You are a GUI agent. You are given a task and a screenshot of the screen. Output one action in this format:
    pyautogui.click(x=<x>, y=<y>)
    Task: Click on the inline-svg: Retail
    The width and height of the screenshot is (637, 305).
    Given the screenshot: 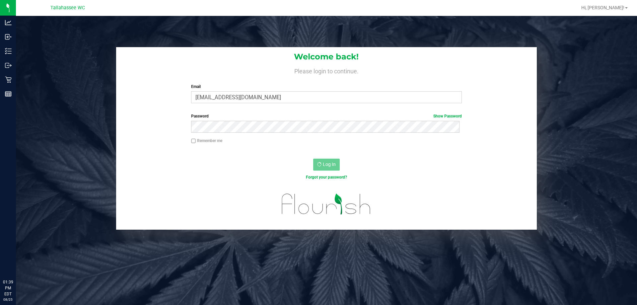 What is the action you would take?
    pyautogui.click(x=8, y=80)
    